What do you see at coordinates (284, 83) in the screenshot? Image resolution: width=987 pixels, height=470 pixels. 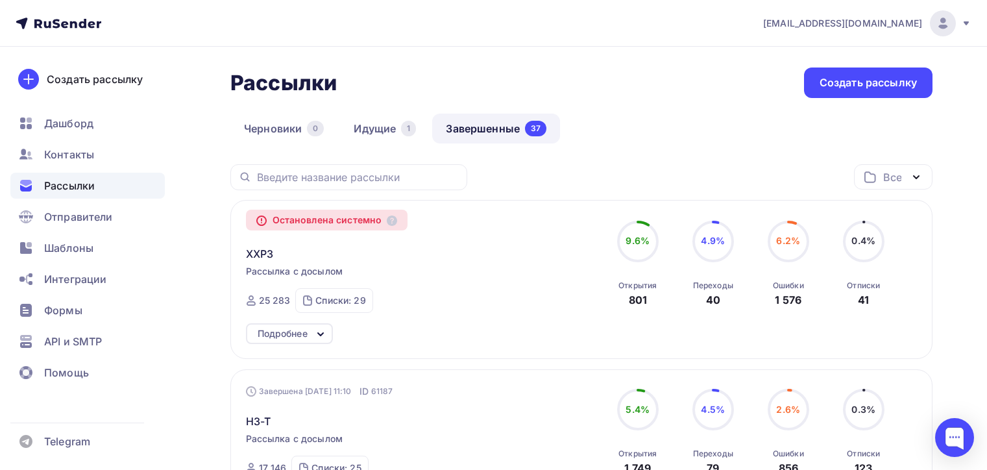 I see `h2: Рассылки` at bounding box center [284, 83].